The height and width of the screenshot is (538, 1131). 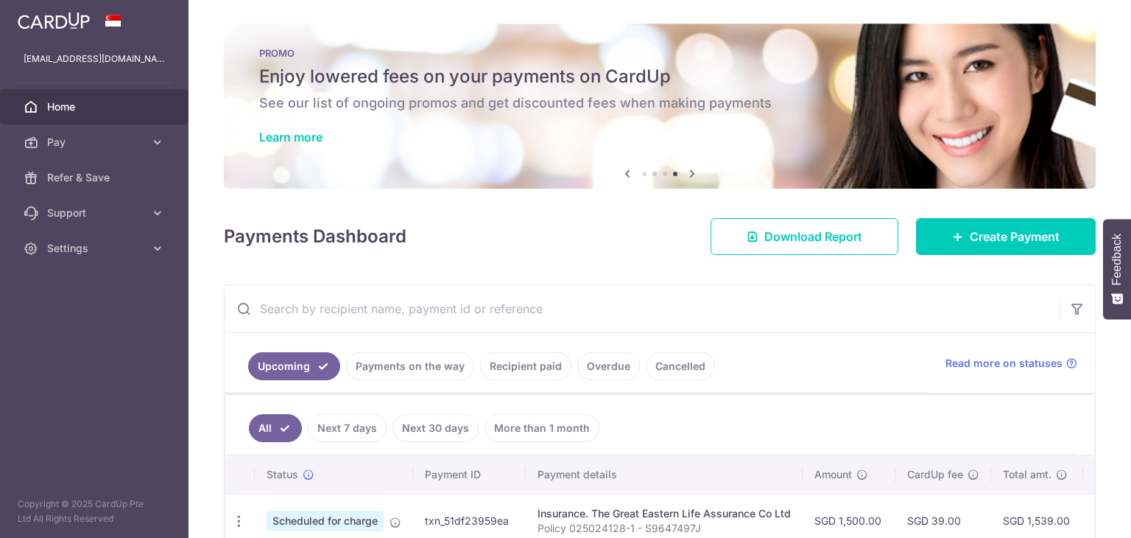 I want to click on a: Upcoming, so click(x=294, y=366).